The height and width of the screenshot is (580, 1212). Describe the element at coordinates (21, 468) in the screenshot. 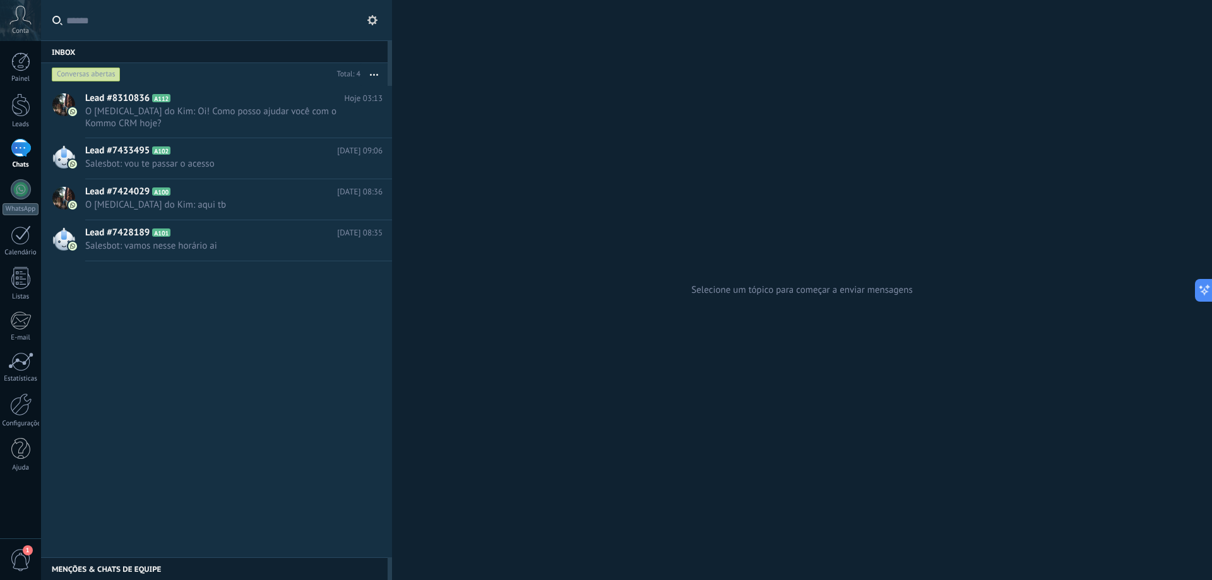

I see `div: Ajuda` at that location.